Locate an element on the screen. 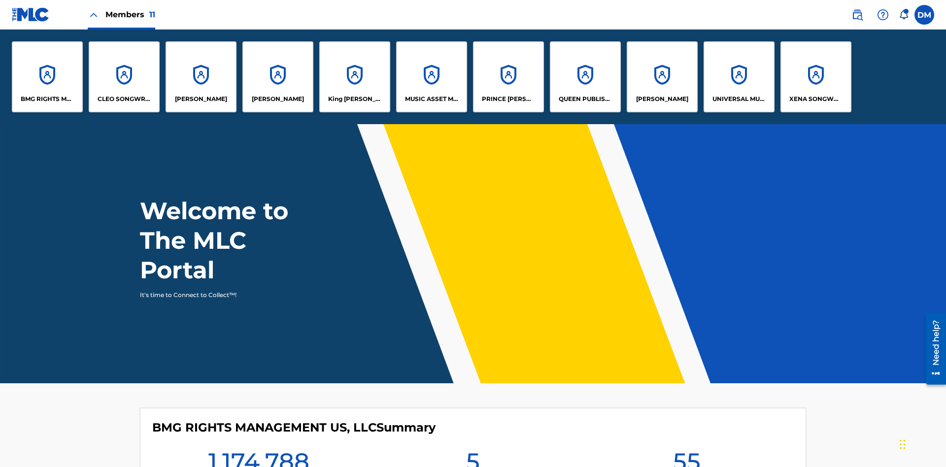 This screenshot has height=467, width=946. p: It's time to Connect to Collect™! is located at coordinates (225, 295).